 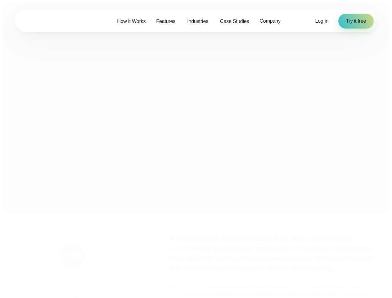 What do you see at coordinates (322, 21) in the screenshot?
I see `a: Log in` at bounding box center [322, 21].